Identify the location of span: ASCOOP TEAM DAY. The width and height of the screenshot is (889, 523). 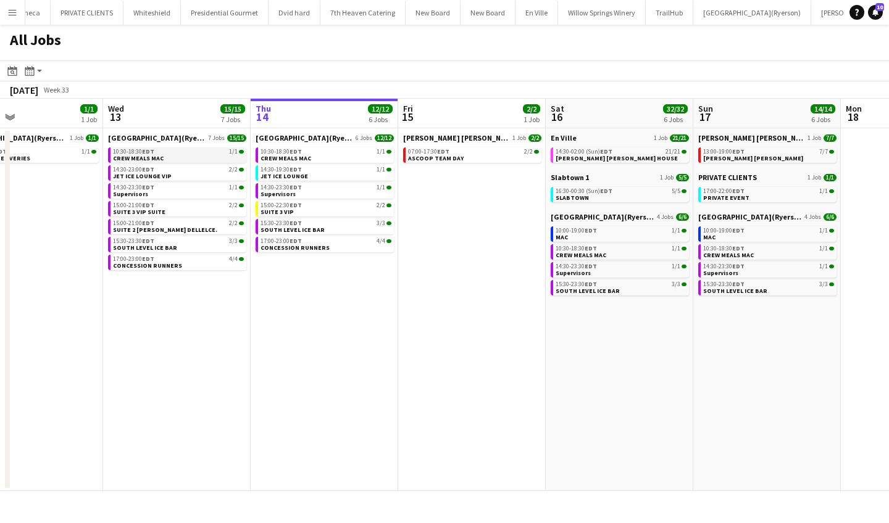
(436, 158).